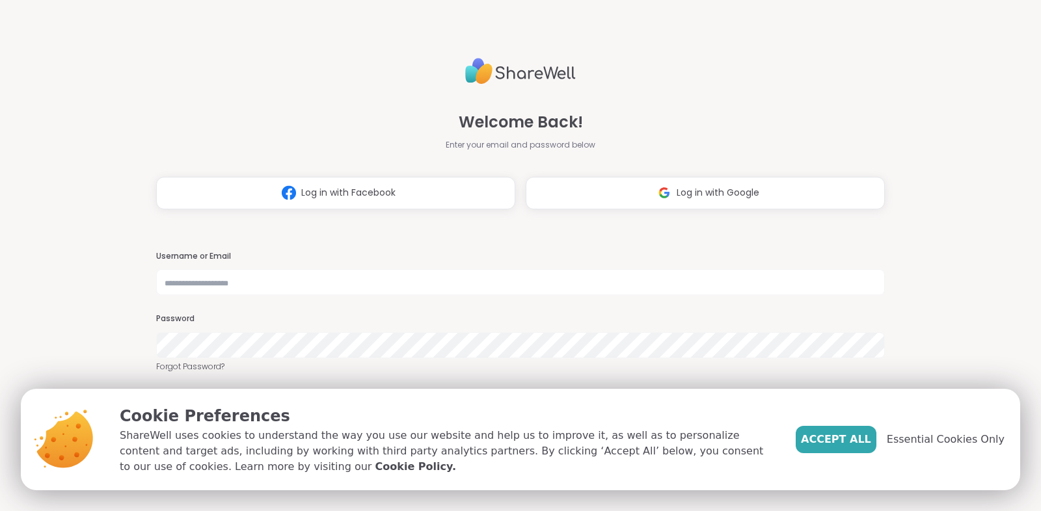 Image resolution: width=1041 pixels, height=511 pixels. What do you see at coordinates (520, 122) in the screenshot?
I see `span: Welcome Back!` at bounding box center [520, 122].